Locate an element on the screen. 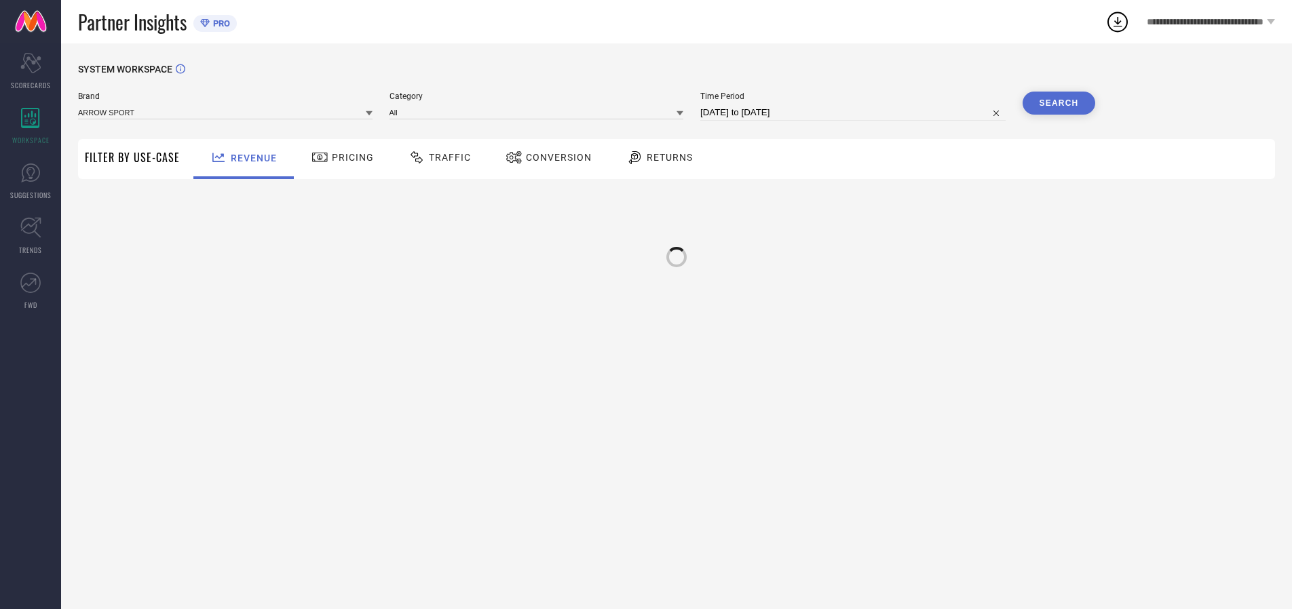 This screenshot has width=1292, height=609. input: Select time period is located at coordinates (853, 113).